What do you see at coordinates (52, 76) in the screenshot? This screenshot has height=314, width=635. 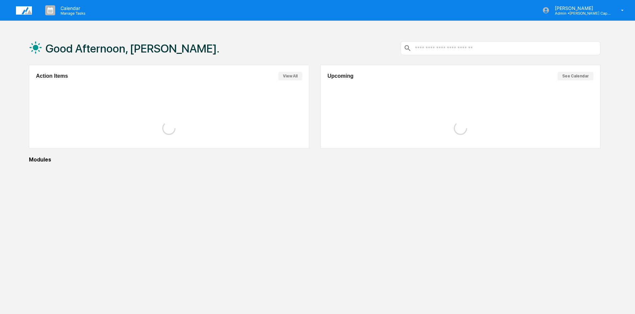 I see `h2: Action Items` at bounding box center [52, 76].